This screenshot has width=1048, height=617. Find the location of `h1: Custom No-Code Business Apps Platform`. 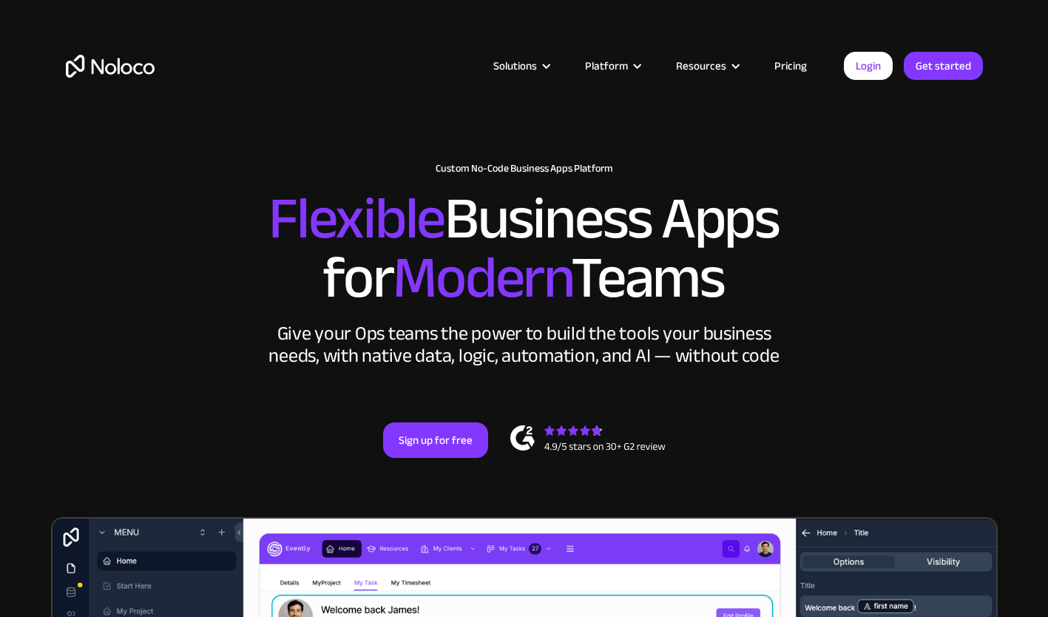

h1: Custom No-Code Business Apps Platform is located at coordinates (524, 169).